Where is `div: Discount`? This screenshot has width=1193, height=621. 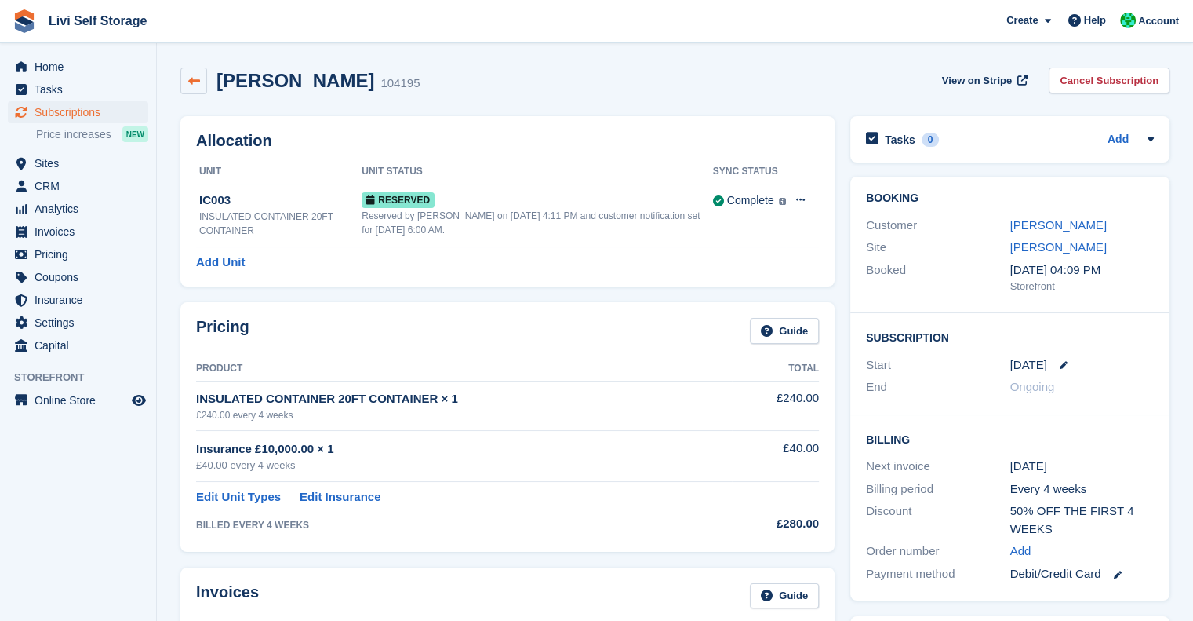 div: Discount is located at coordinates (938, 519).